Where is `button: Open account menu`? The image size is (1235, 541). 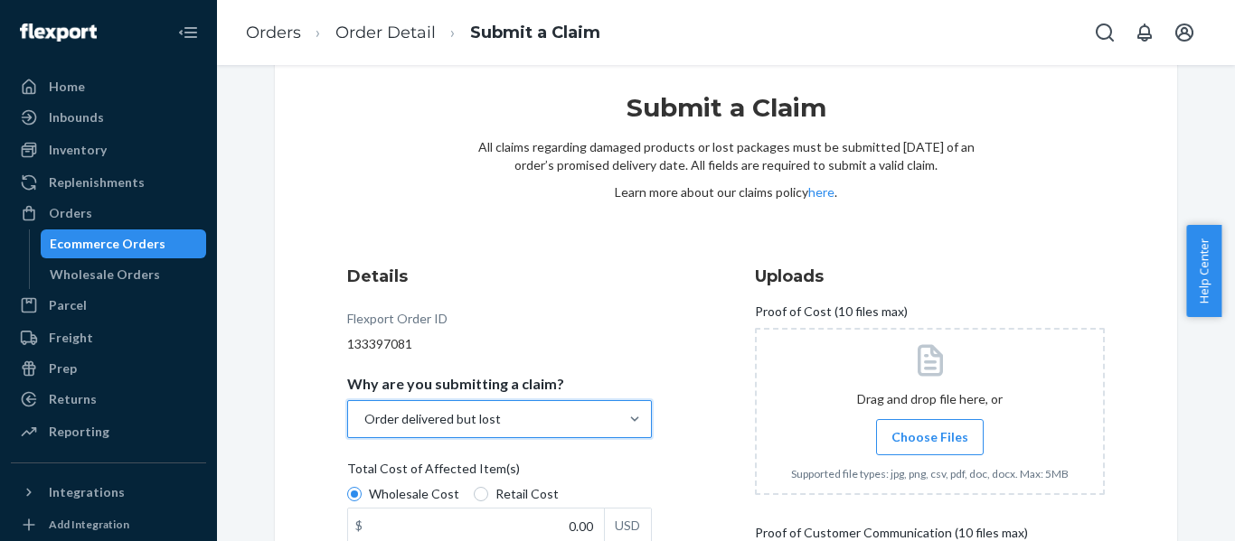
button: Open account menu is located at coordinates (1184, 33).